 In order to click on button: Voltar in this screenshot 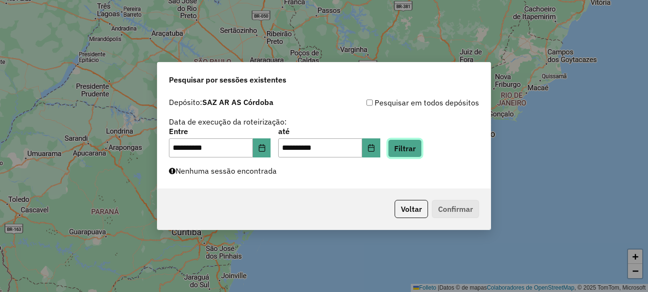, I will do `click(412, 209)`.